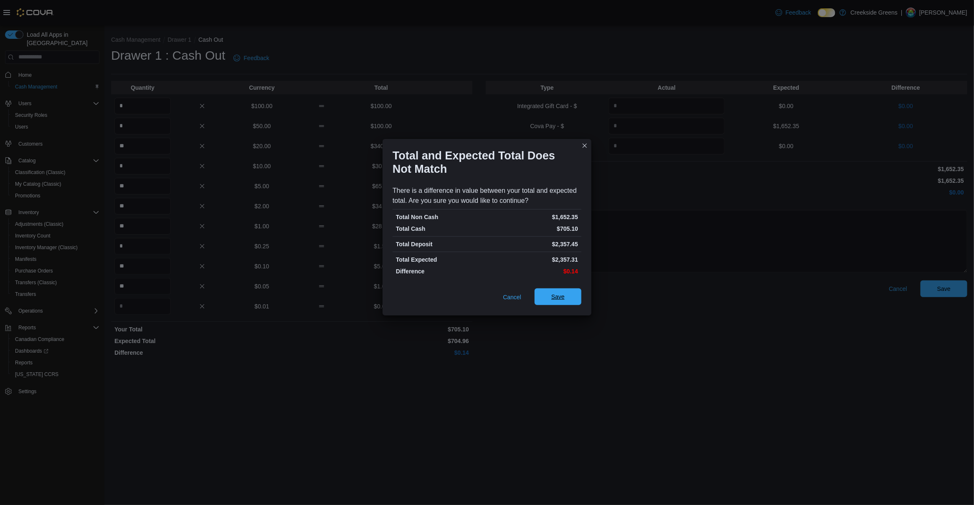 This screenshot has width=974, height=505. I want to click on p: Difference, so click(441, 271).